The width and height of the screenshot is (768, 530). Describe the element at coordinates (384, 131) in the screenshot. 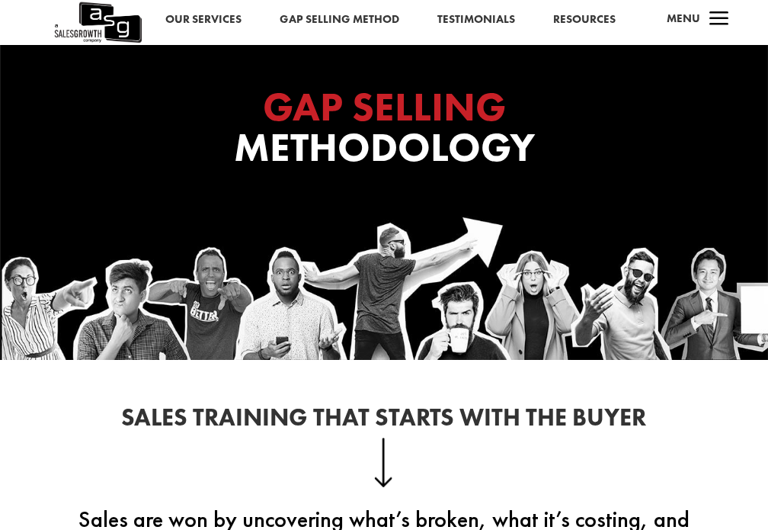

I see `h1: Methodology` at that location.